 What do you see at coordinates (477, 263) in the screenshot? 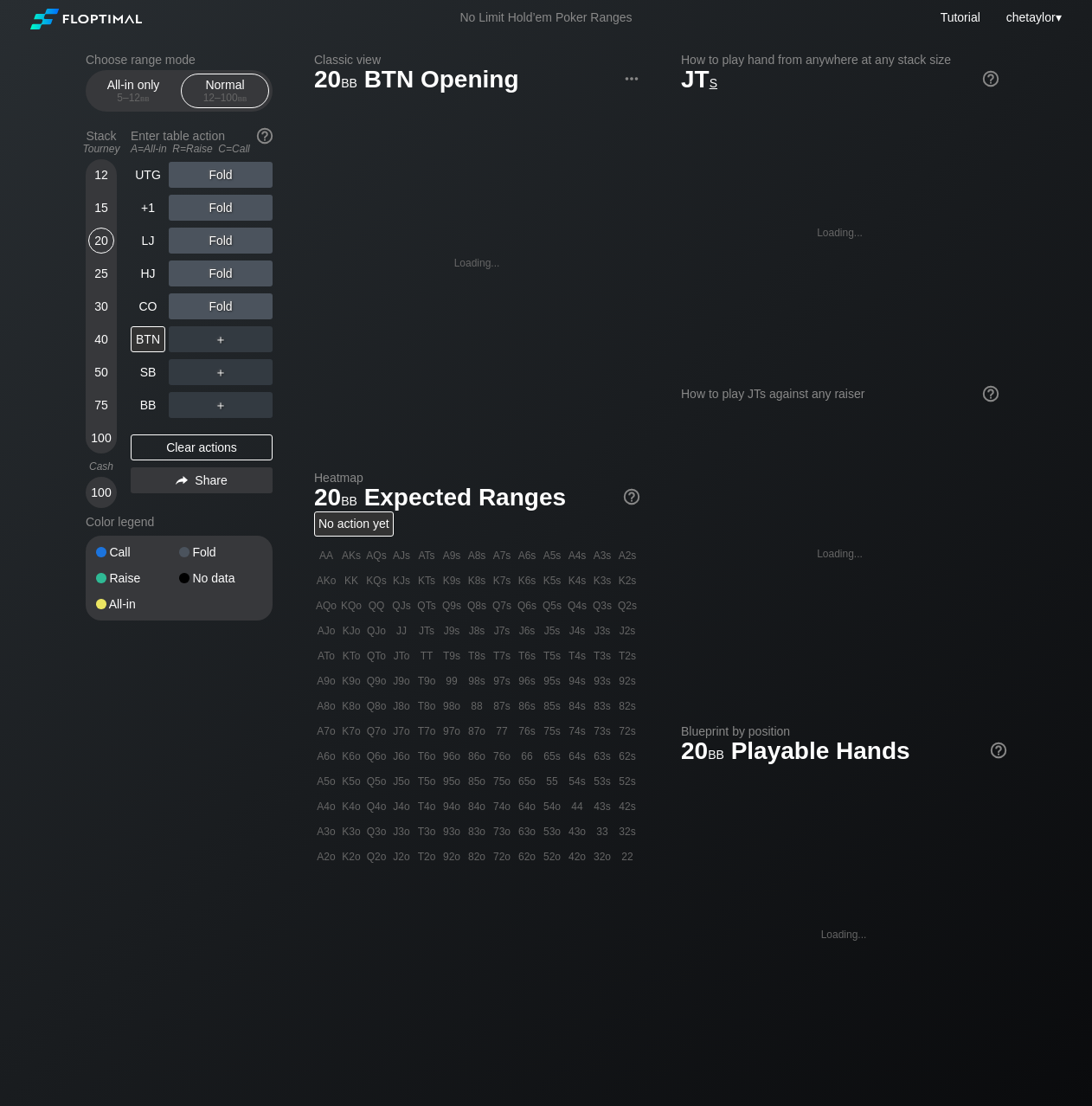
I see `div: Loading...` at bounding box center [477, 263].